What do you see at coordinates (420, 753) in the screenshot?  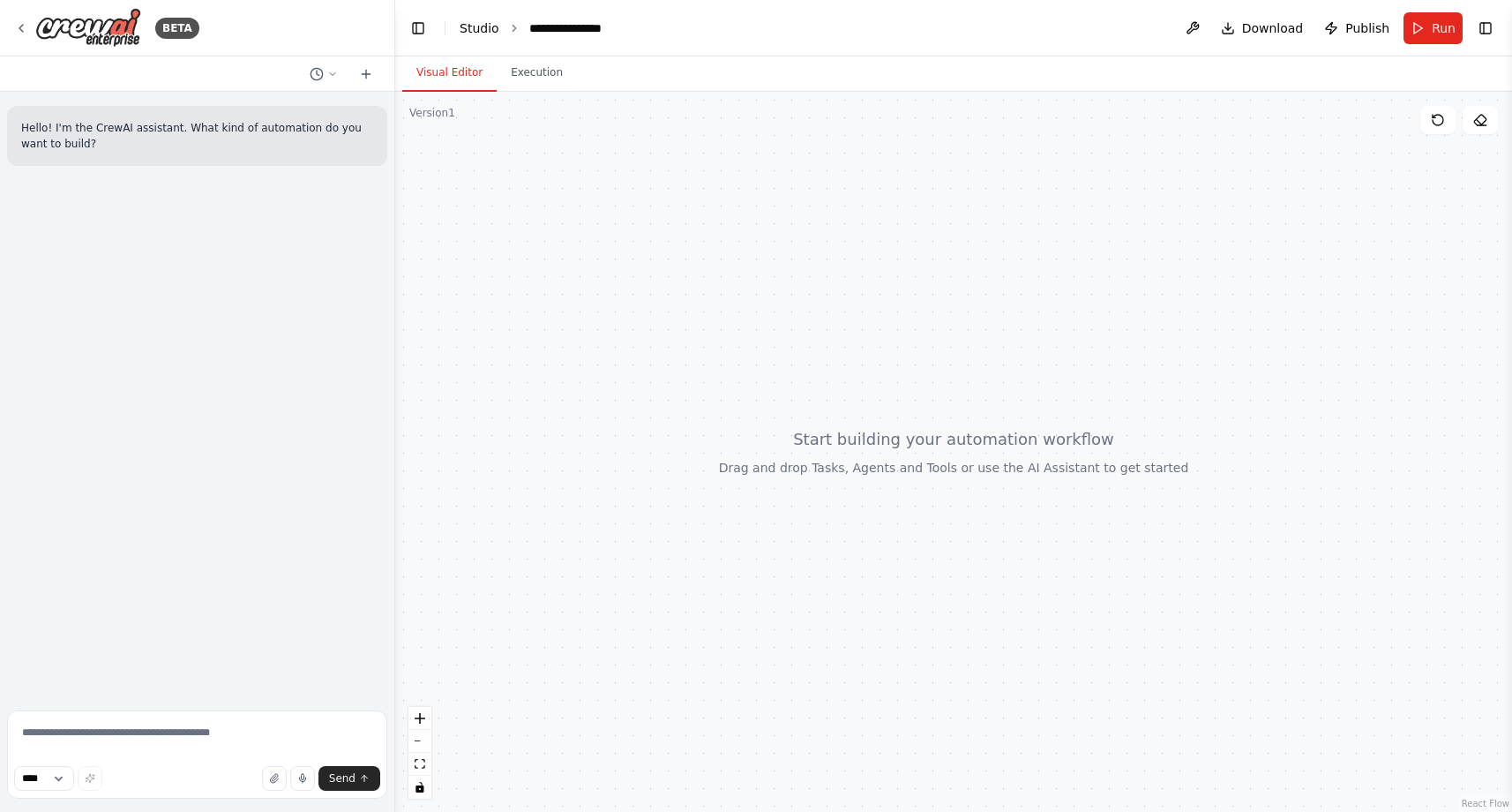 I see `div: React Flow controls` at bounding box center [420, 753].